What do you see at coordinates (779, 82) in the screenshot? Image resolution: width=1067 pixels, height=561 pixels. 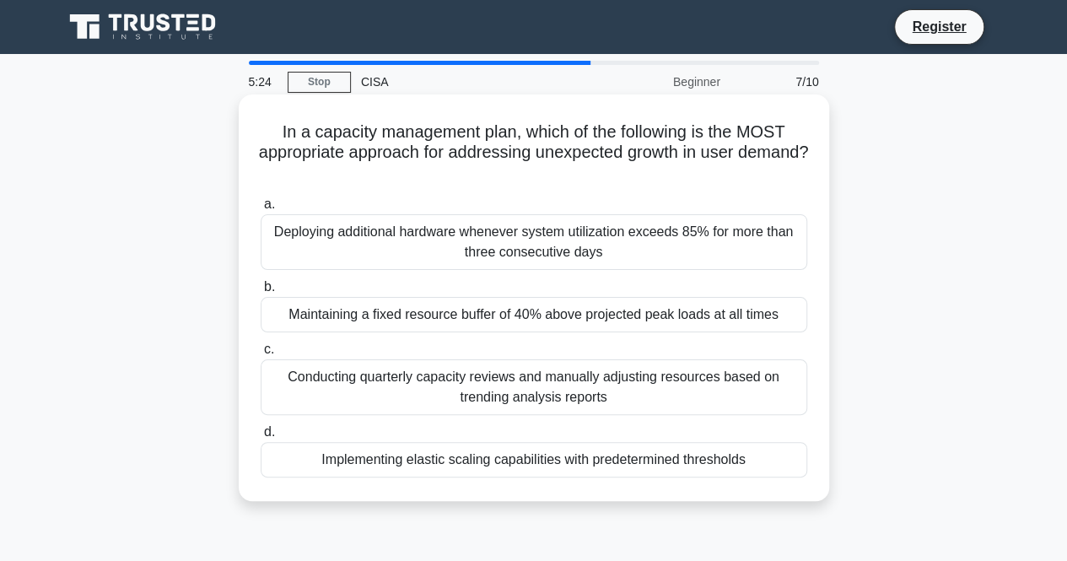 I see `div: 7/10` at bounding box center [779, 82].